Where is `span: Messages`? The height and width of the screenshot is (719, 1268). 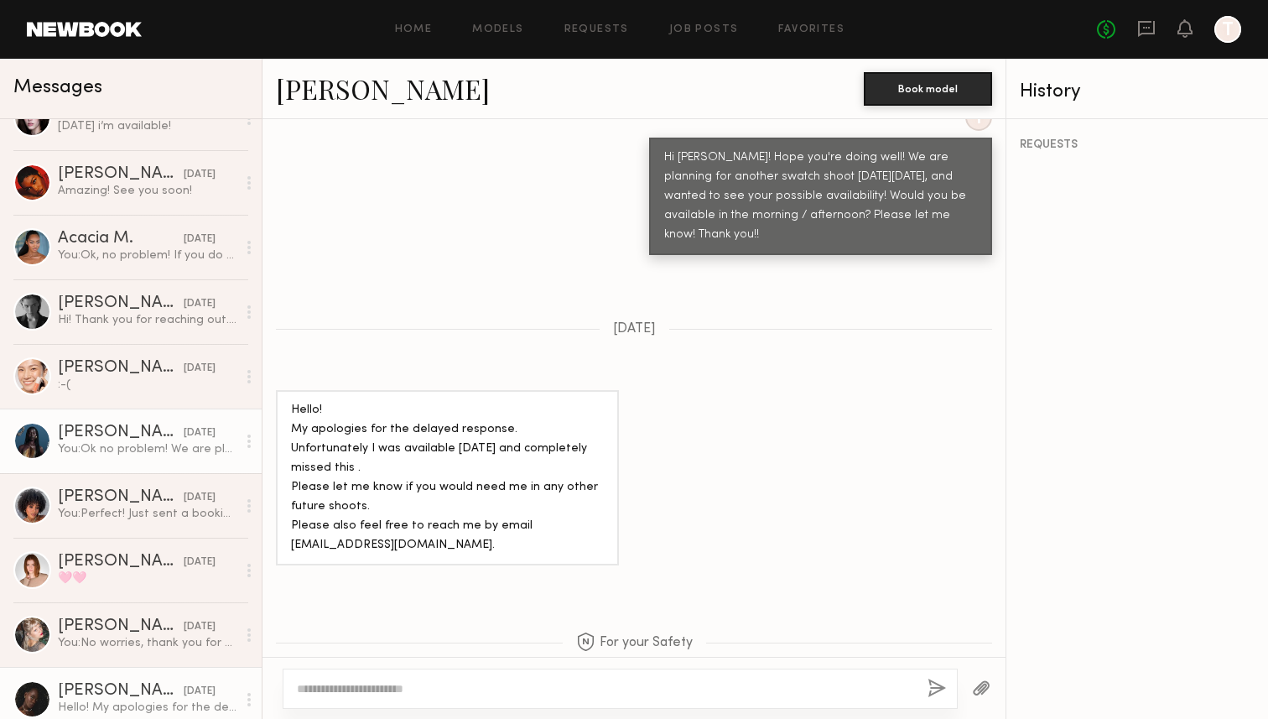 span: Messages is located at coordinates (58, 87).